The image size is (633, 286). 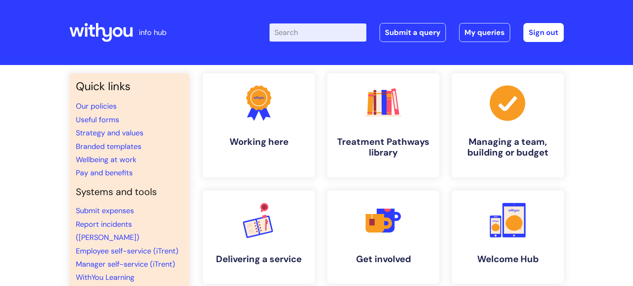 What do you see at coordinates (97, 120) in the screenshot?
I see `a: Useful forms` at bounding box center [97, 120].